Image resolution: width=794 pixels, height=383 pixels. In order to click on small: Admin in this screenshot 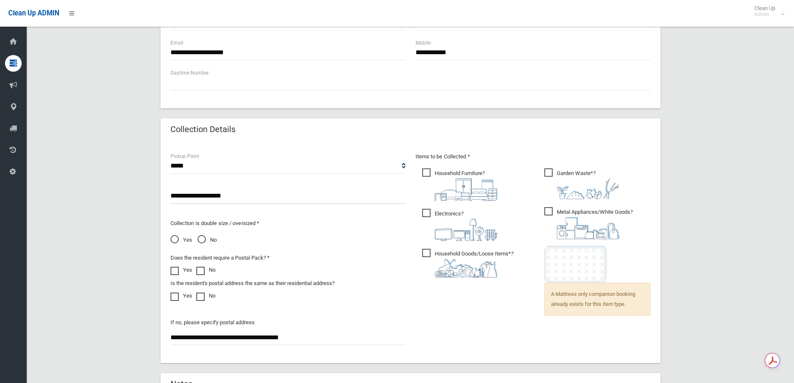, I will do `click(764, 14)`.